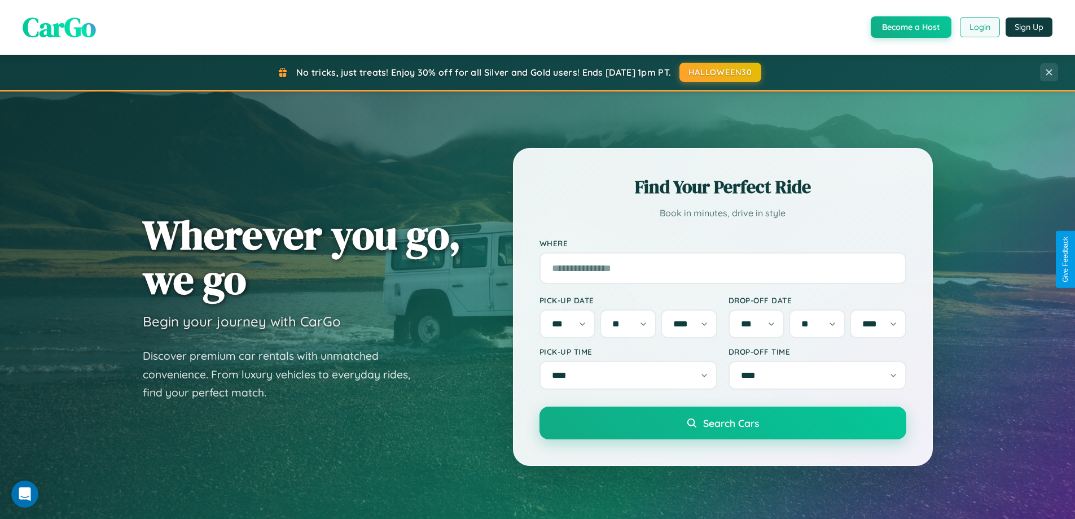  Describe the element at coordinates (817, 300) in the screenshot. I see `label: Drop-off Date` at that location.